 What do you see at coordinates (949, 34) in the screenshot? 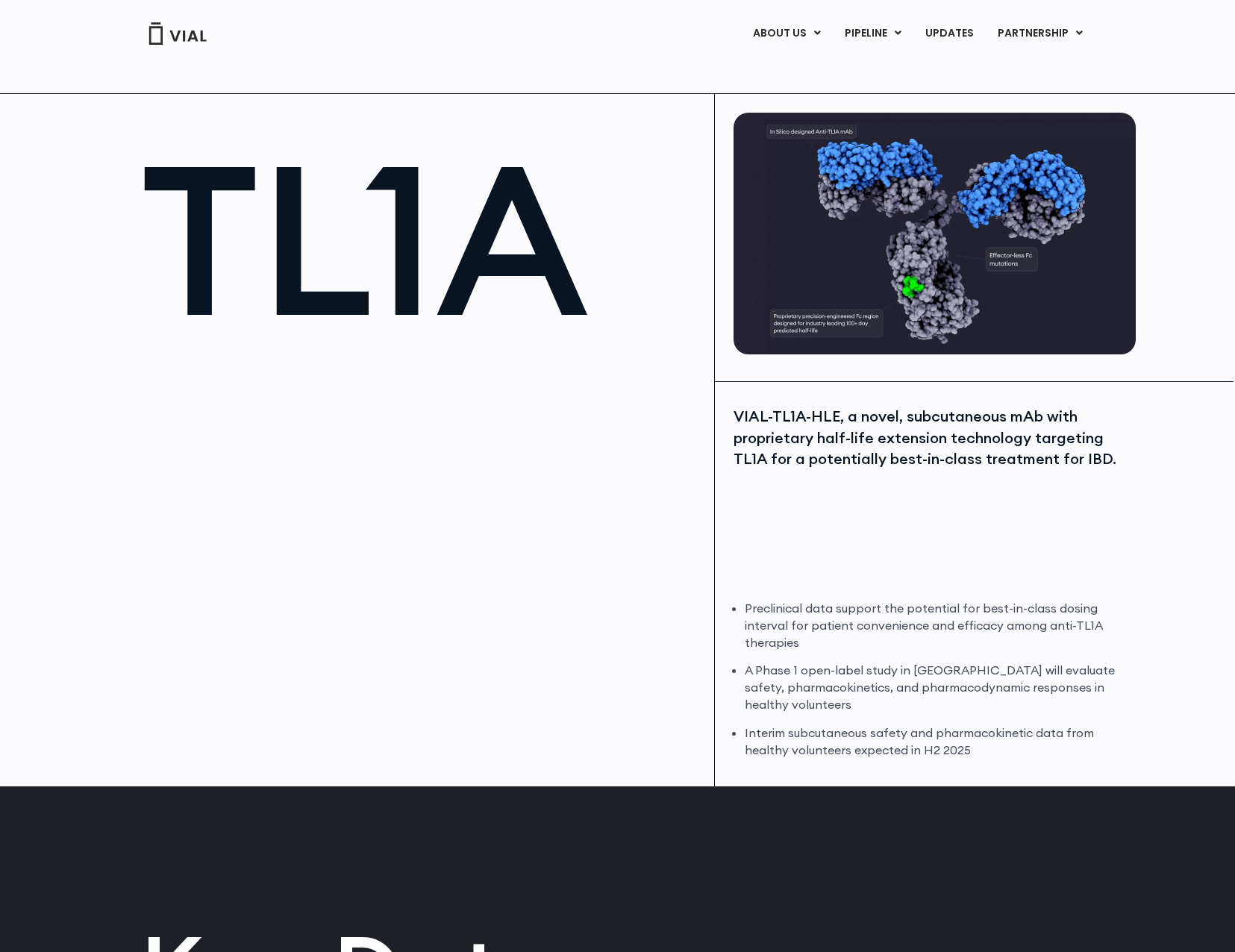
I see `a: UPDATES` at bounding box center [949, 34].